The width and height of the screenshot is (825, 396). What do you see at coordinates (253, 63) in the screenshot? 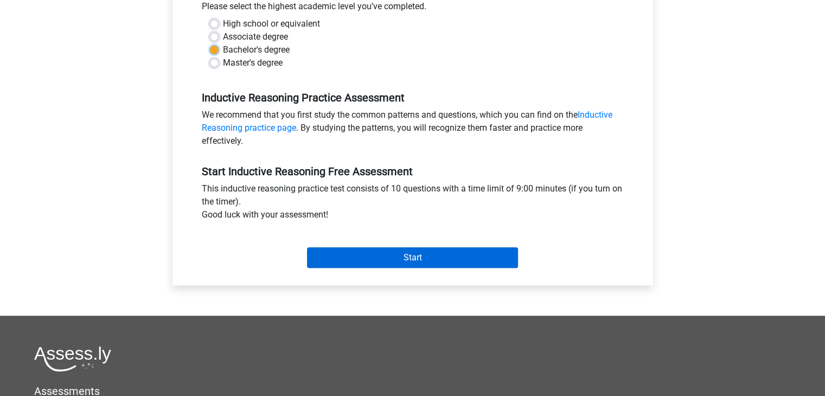
I see `label: Master's degree` at bounding box center [253, 63].